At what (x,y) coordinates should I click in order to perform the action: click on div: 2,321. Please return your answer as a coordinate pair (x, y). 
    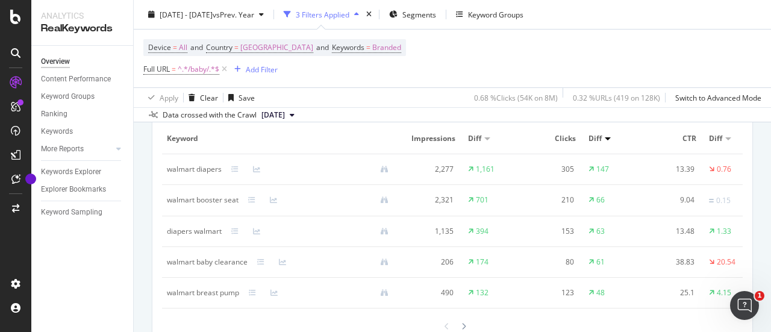
    Looking at the image, I should click on (431, 200).